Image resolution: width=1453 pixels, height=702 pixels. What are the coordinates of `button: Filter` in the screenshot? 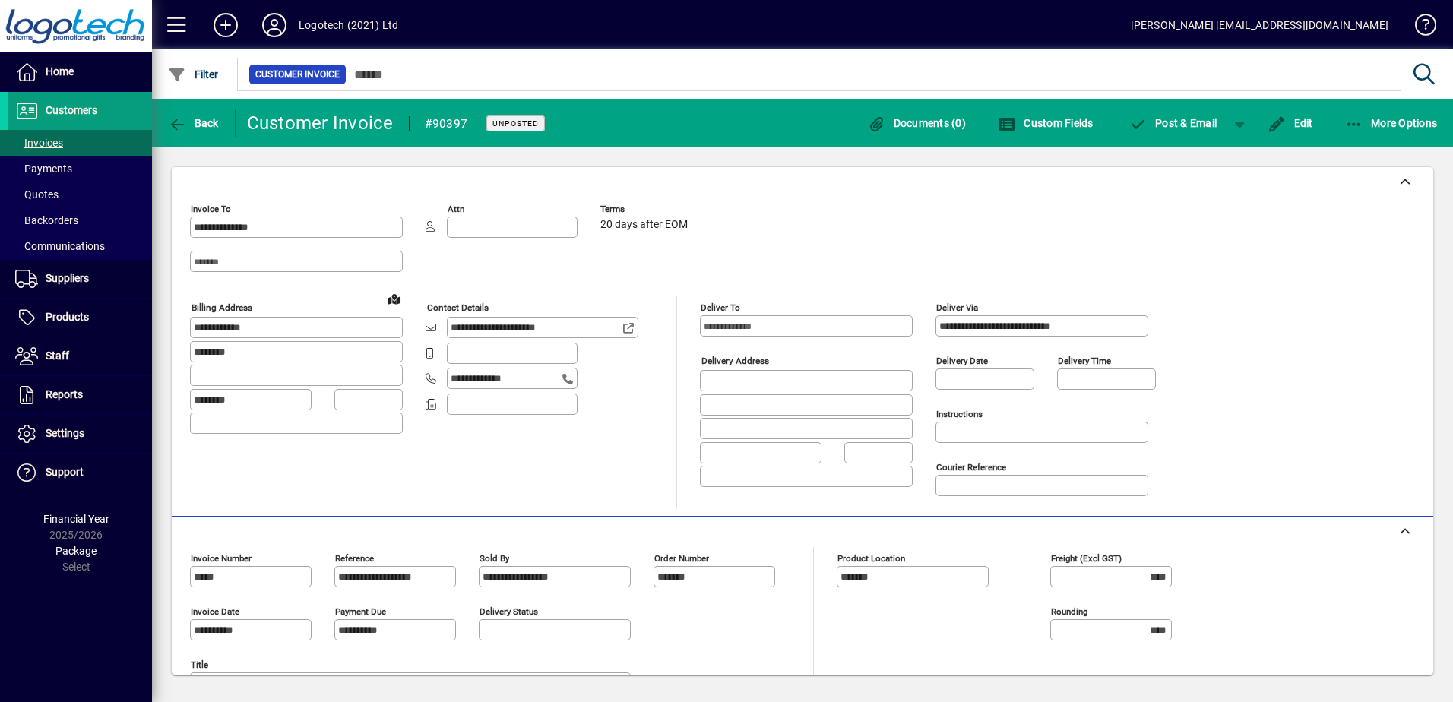 It's located at (193, 74).